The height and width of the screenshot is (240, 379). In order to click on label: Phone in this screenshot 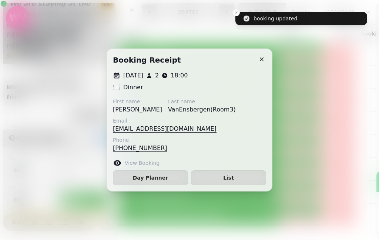, I will do `click(140, 140)`.